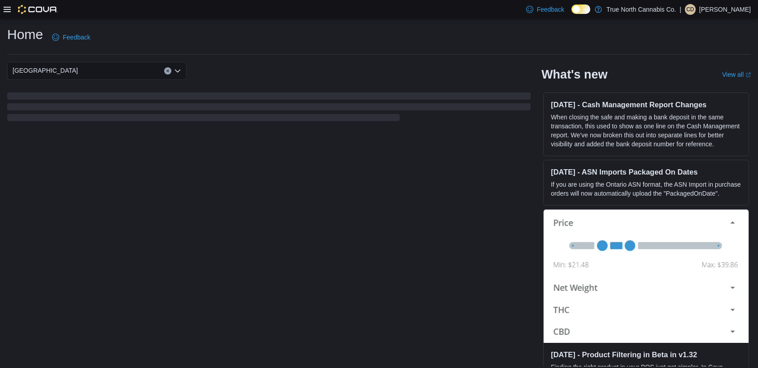 Image resolution: width=758 pixels, height=368 pixels. What do you see at coordinates (581, 9) in the screenshot?
I see `input: Dark Mode` at bounding box center [581, 9].